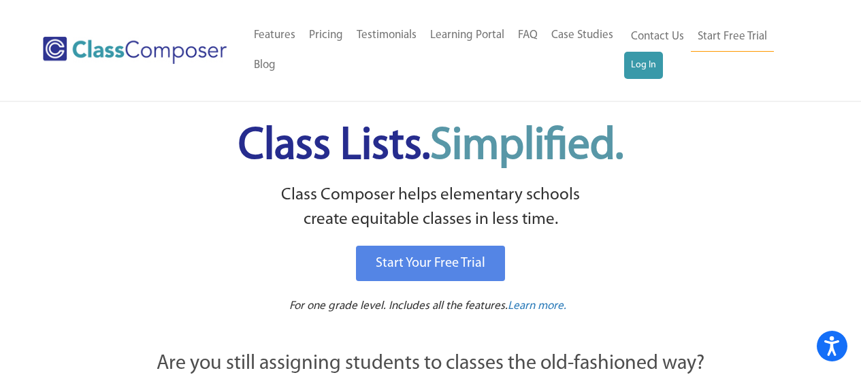 This screenshot has height=375, width=861. Describe the element at coordinates (528, 35) in the screenshot. I see `a: FAQ` at that location.